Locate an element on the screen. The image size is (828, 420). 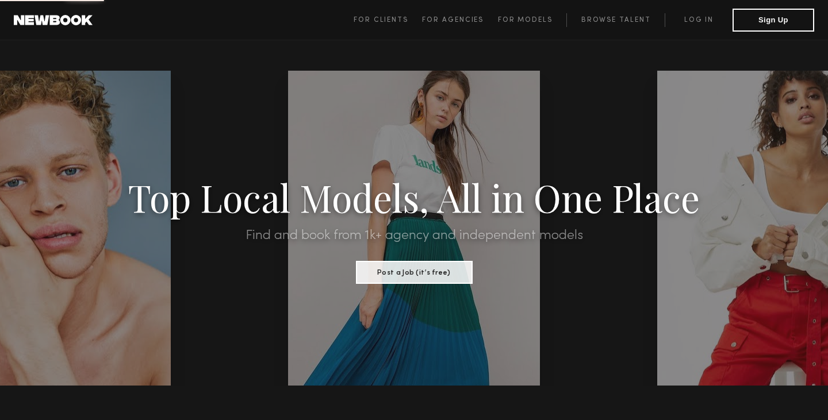
a: Log in is located at coordinates (698, 20).